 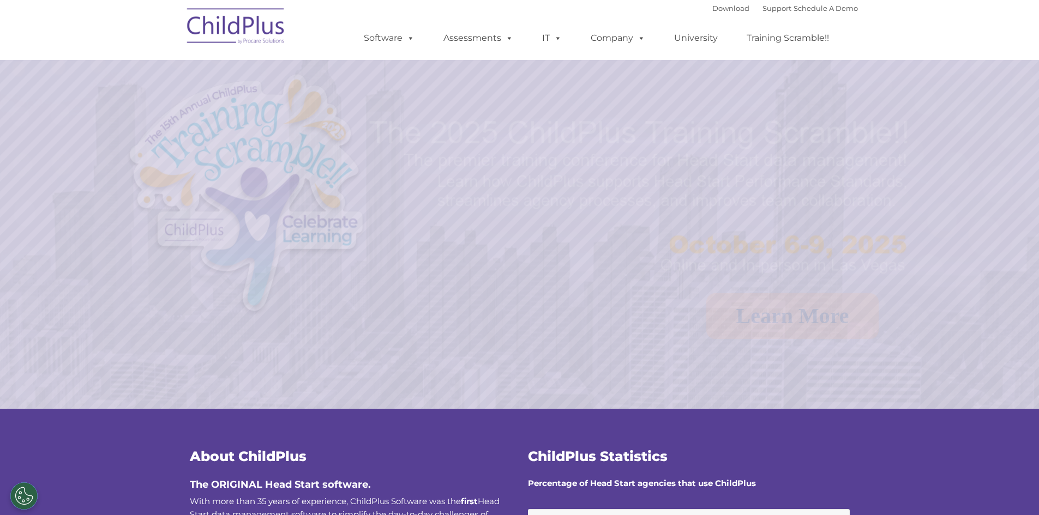 I want to click on a: Training Scramble!!, so click(x=787, y=38).